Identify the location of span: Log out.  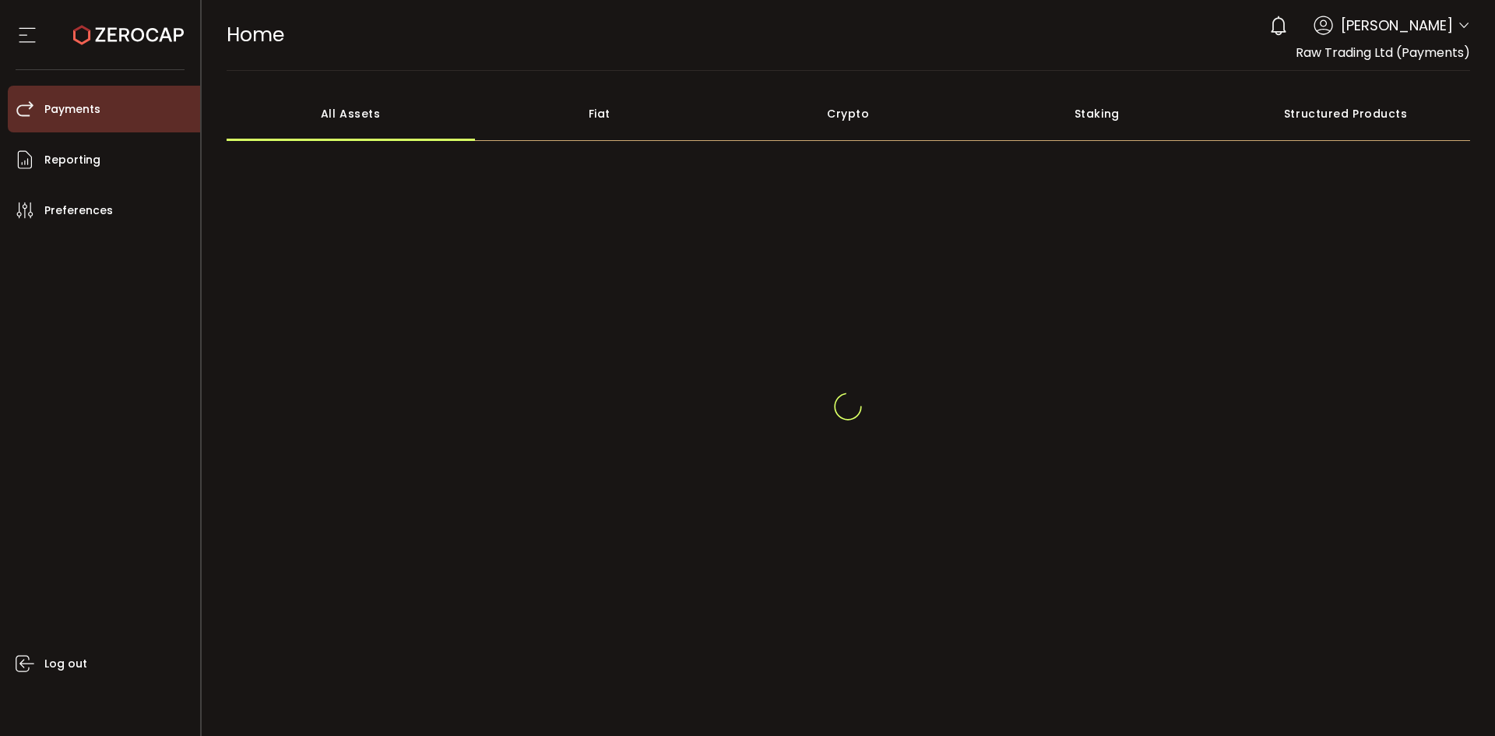
(65, 663).